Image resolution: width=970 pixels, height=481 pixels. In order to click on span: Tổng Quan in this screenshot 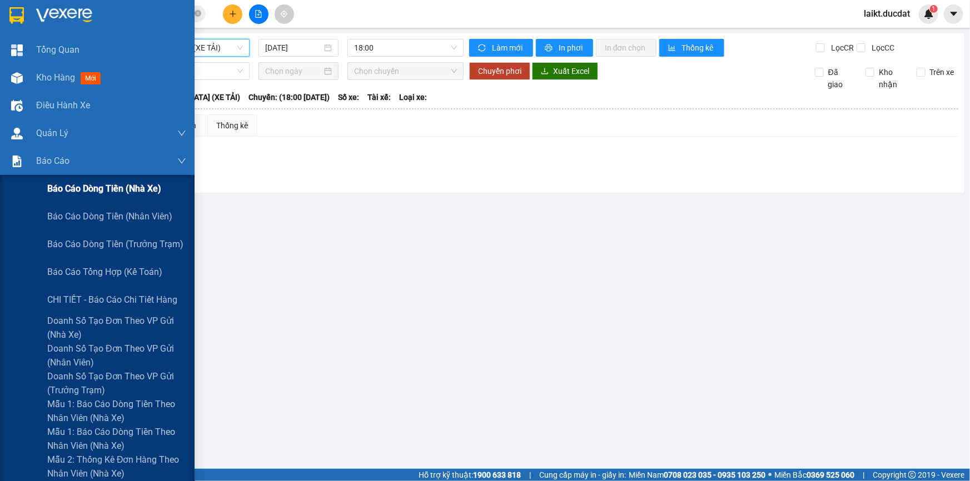, I will do `click(58, 49)`.